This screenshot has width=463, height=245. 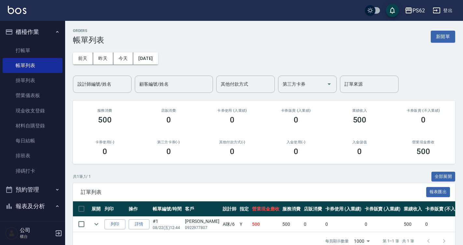 What do you see at coordinates (33, 190) in the screenshot?
I see `button: 預約管理` at bounding box center [33, 190].